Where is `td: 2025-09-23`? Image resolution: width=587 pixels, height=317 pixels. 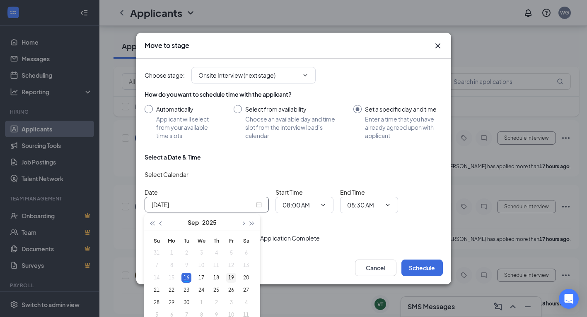 td: 2025-09-23 is located at coordinates (186, 291).